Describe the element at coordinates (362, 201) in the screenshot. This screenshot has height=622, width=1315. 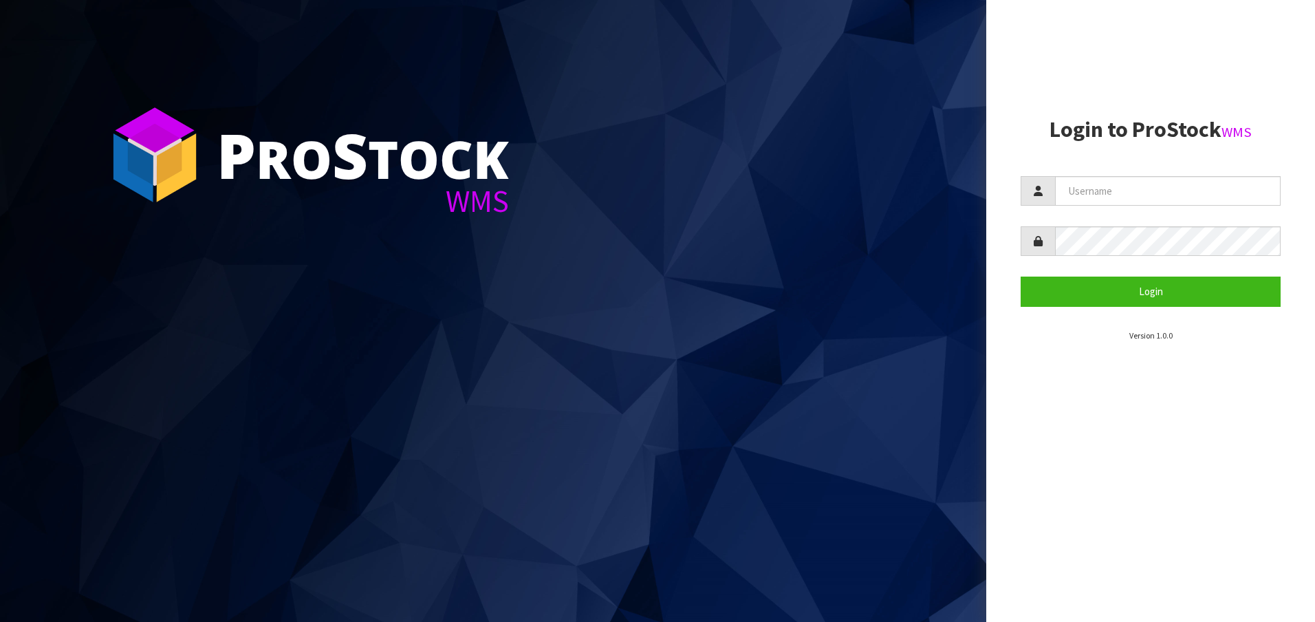
I see `div: WMS` at that location.